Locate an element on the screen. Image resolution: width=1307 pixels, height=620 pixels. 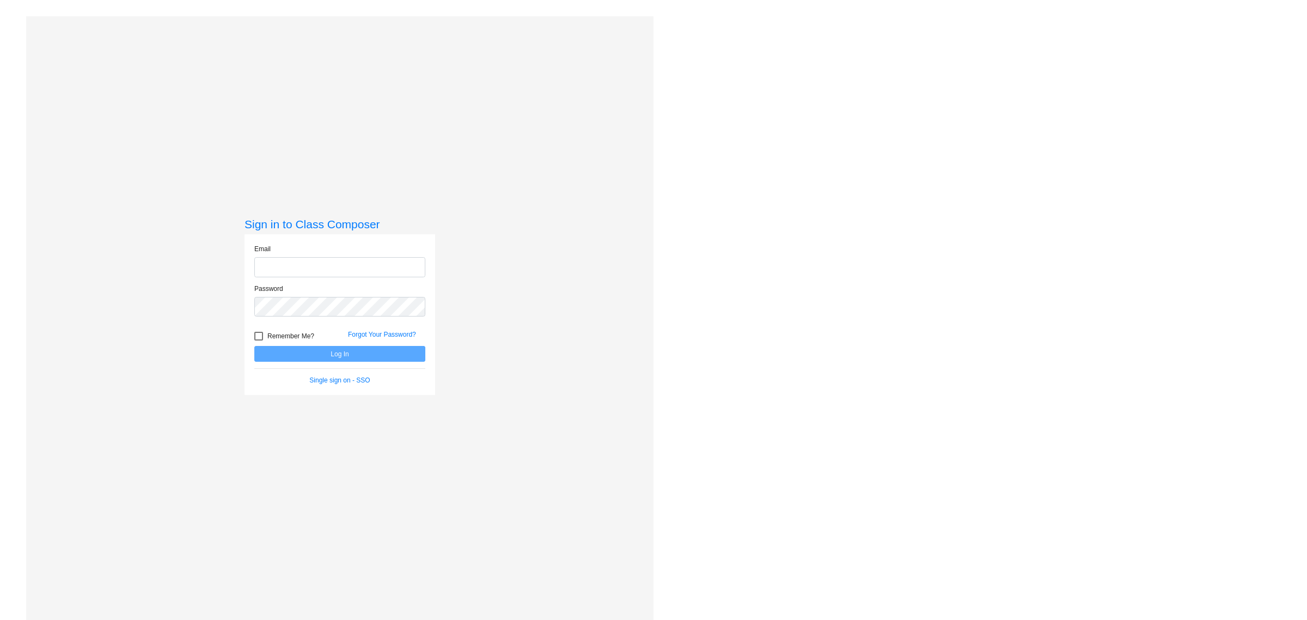
a: Forgot Your Password? is located at coordinates (382, 334).